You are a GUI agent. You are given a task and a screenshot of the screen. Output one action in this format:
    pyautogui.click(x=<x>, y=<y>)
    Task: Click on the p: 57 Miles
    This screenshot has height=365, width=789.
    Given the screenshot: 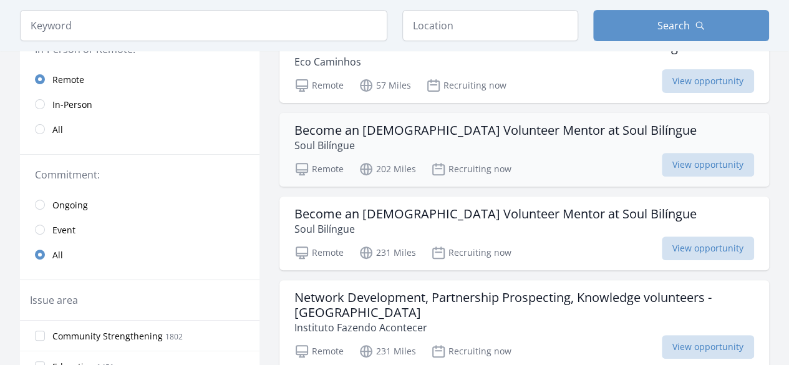 What is the action you would take?
    pyautogui.click(x=385, y=85)
    